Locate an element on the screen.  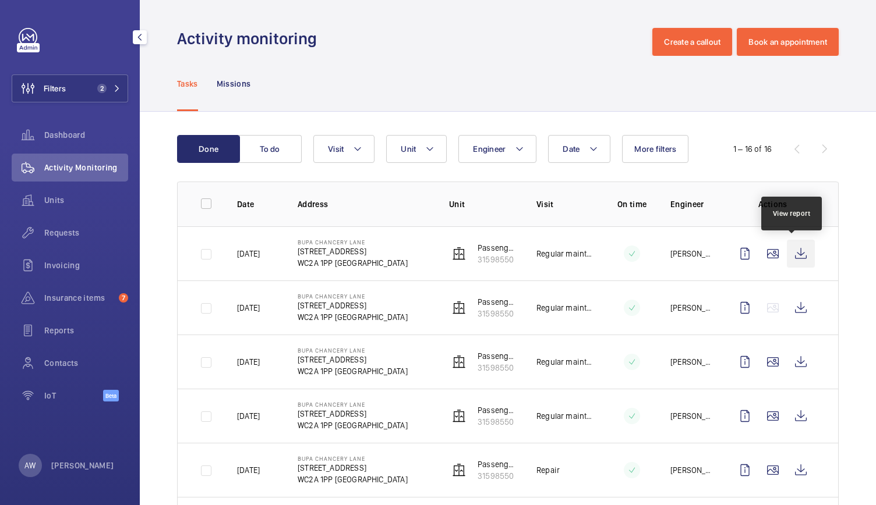
span: Engineer is located at coordinates (489, 149).